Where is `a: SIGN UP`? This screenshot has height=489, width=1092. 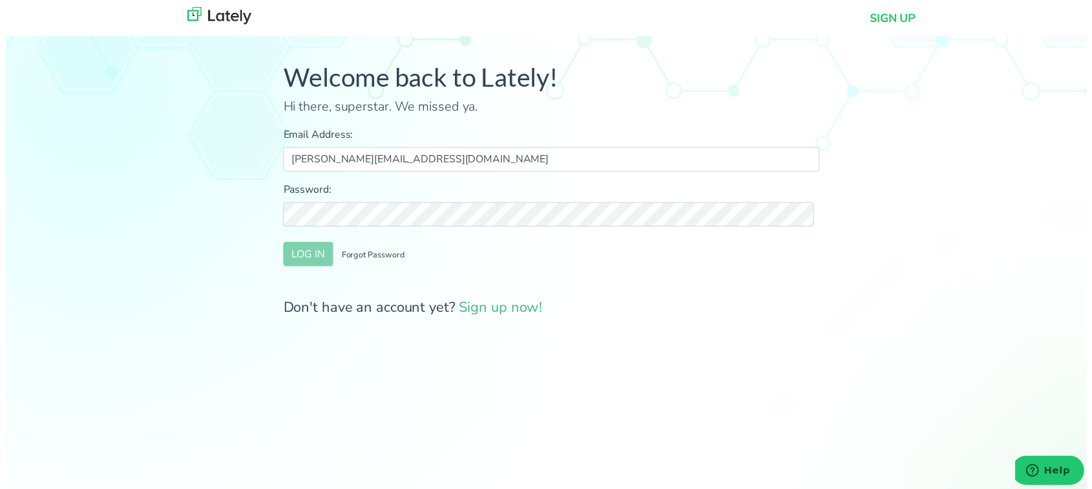
a: SIGN UP is located at coordinates (897, 18).